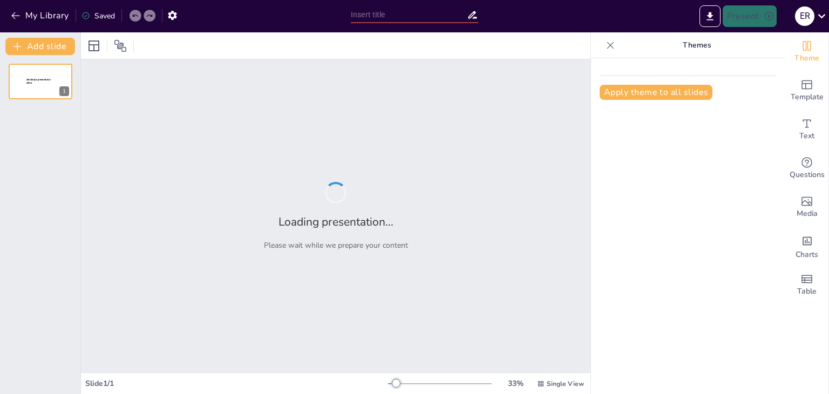 The image size is (829, 394). Describe the element at coordinates (805, 16) in the screenshot. I see `div: E R` at that location.